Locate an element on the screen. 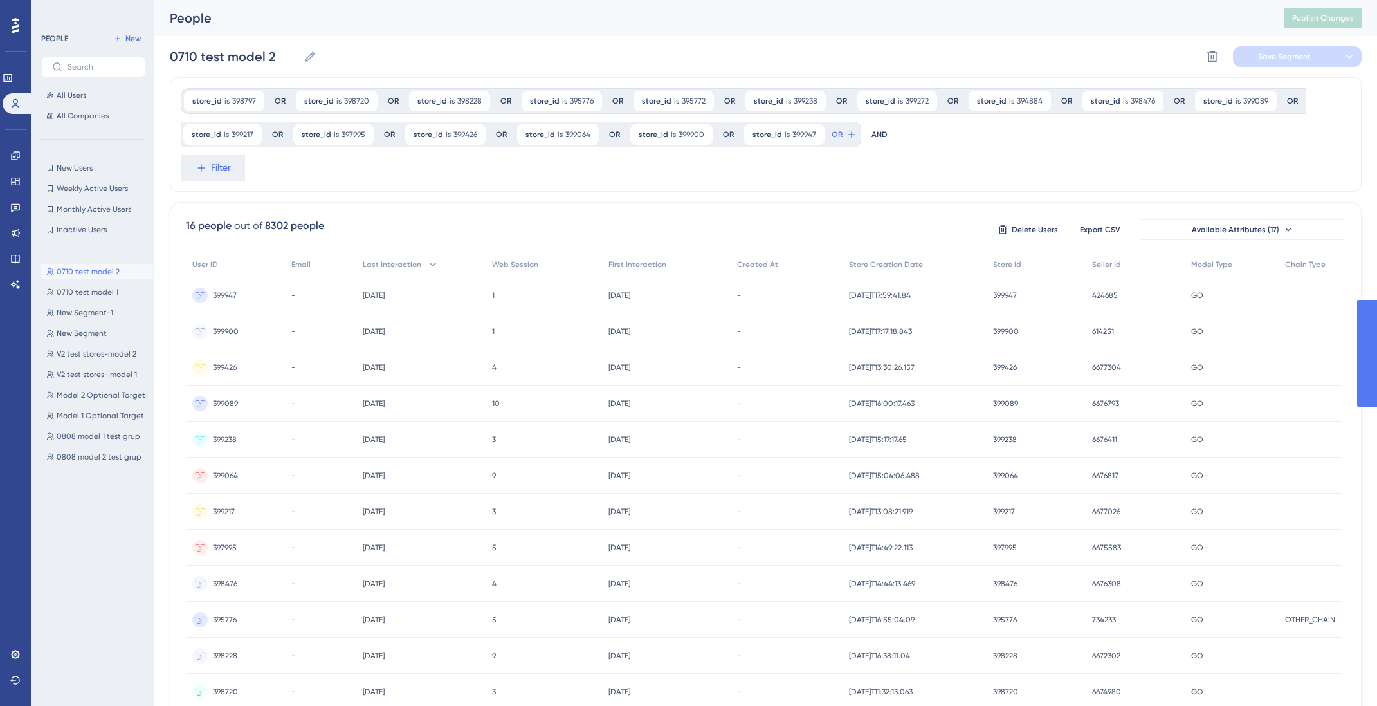 The image size is (1377, 706). span: Filter is located at coordinates (221, 168).